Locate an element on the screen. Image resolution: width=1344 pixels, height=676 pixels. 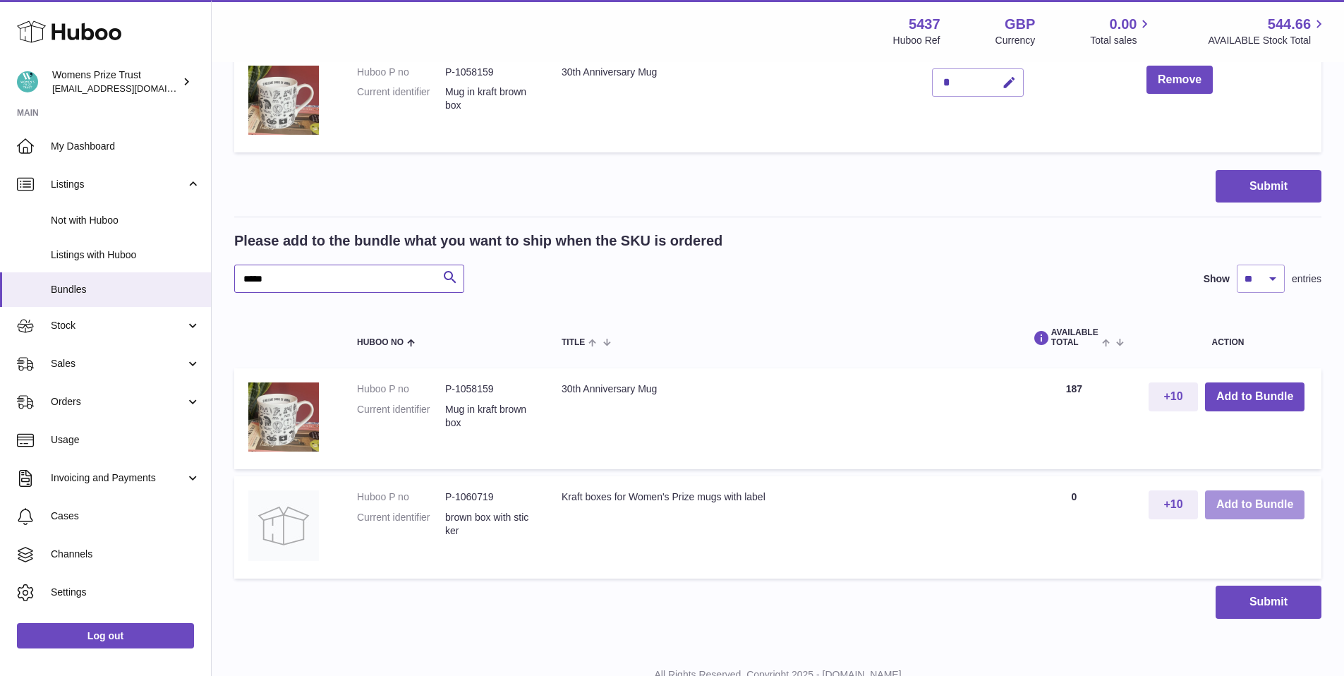
span: AVAILABLE Total is located at coordinates (1063, 337).